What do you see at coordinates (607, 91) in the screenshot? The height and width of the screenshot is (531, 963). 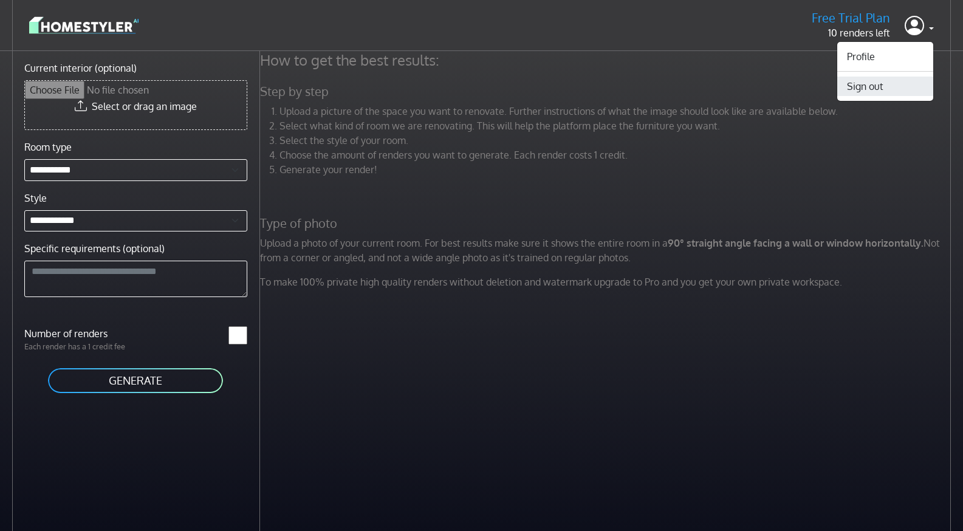 I see `h5: Step by step` at bounding box center [607, 91].